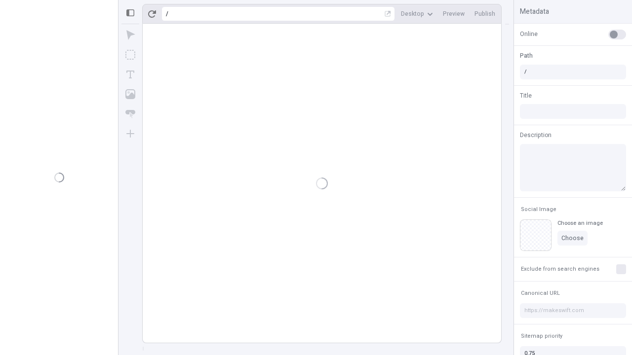  I want to click on span: Title, so click(526, 96).